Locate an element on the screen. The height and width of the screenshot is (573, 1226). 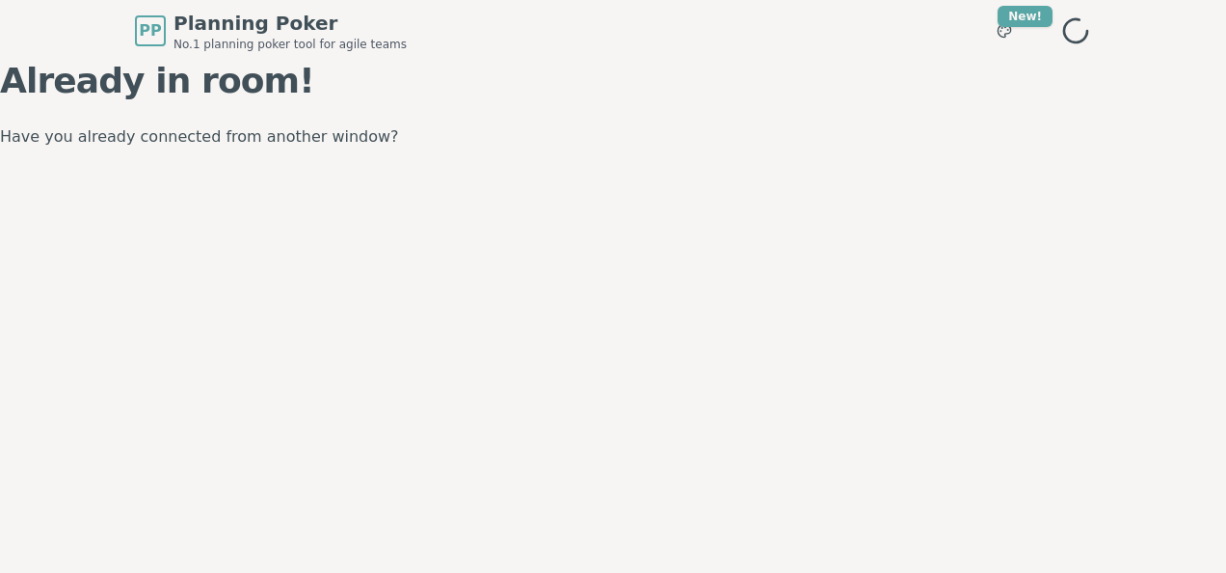
div: New! is located at coordinates (1025, 16).